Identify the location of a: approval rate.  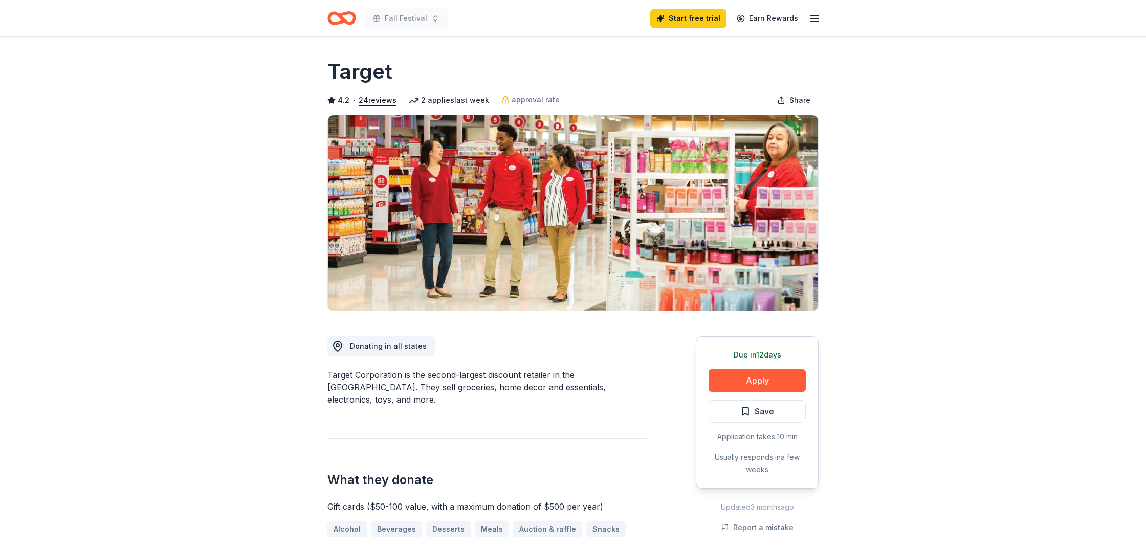
(531, 100).